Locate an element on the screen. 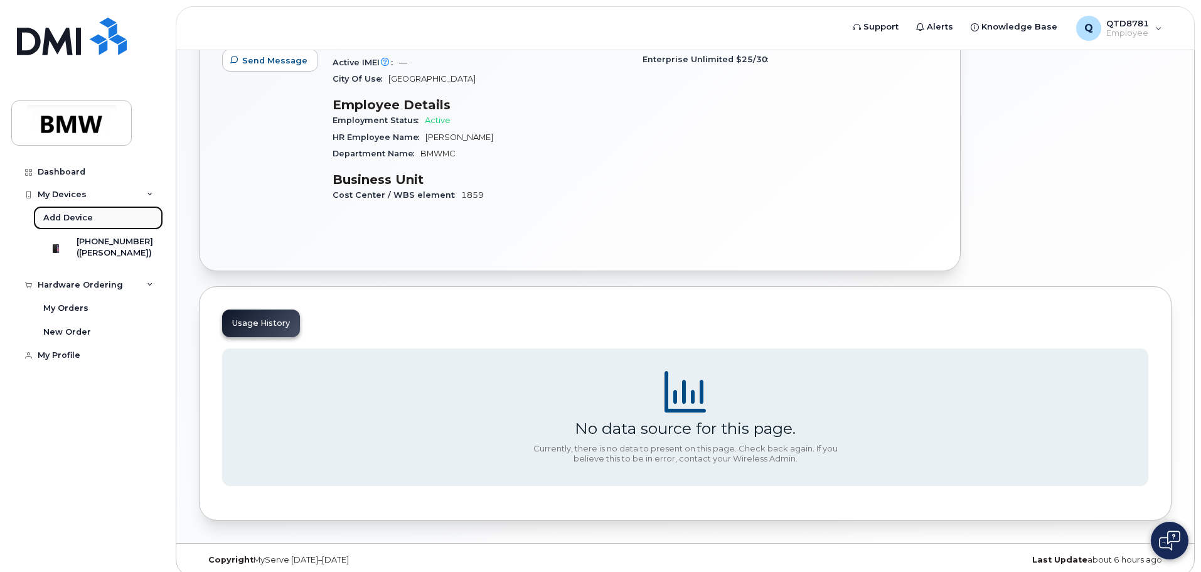 The height and width of the screenshot is (572, 1201). span: Enterprise Unlimited $25/30 is located at coordinates (709, 59).